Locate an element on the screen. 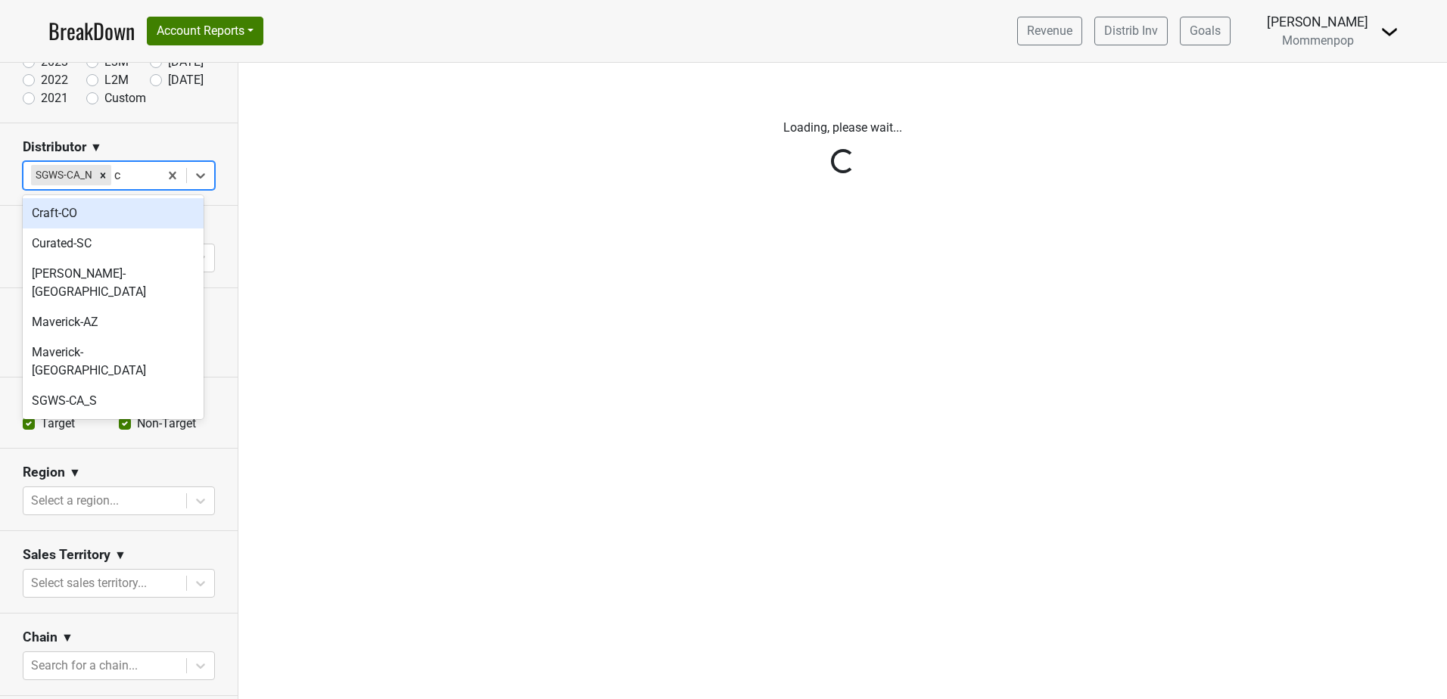  a: BreakDown is located at coordinates (92, 31).